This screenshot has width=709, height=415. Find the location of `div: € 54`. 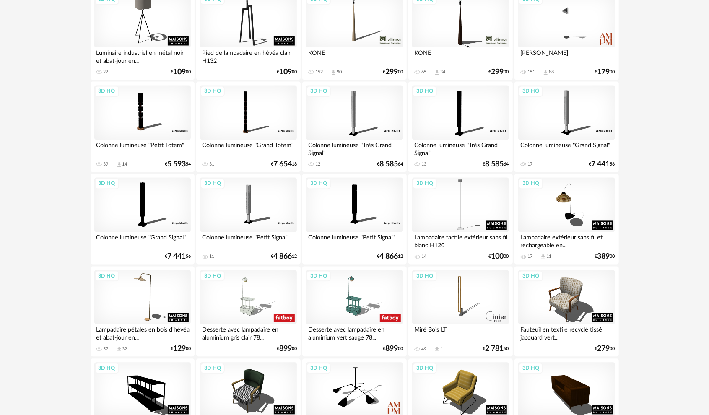

div: € 54 is located at coordinates (178, 165).